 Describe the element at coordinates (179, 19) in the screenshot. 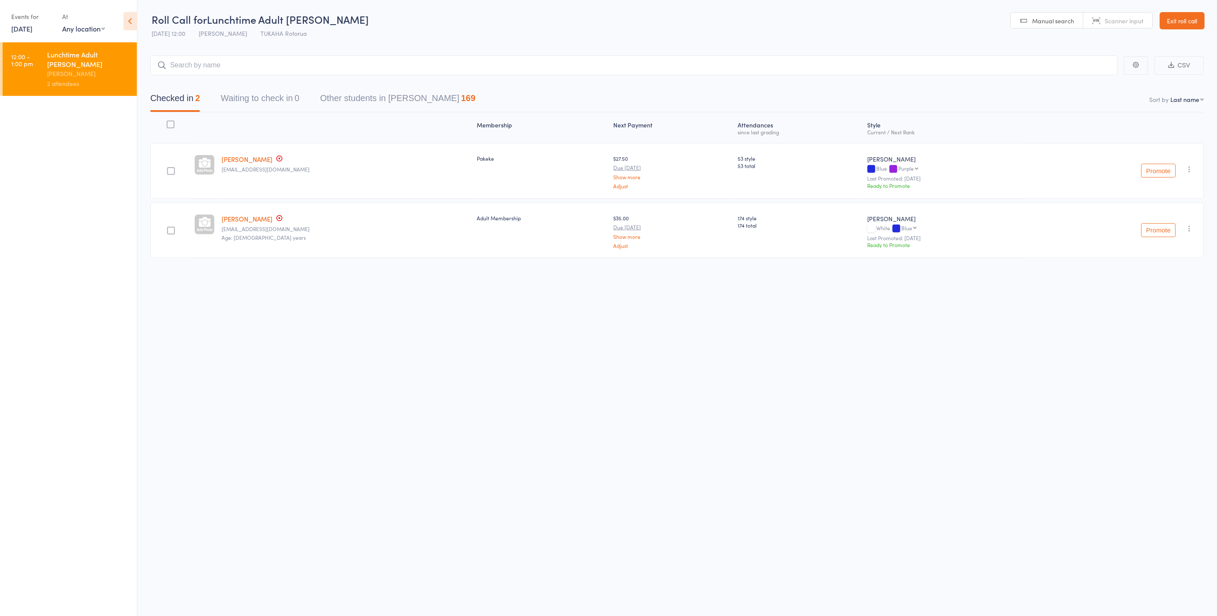

I see `span: Roll Call for` at that location.